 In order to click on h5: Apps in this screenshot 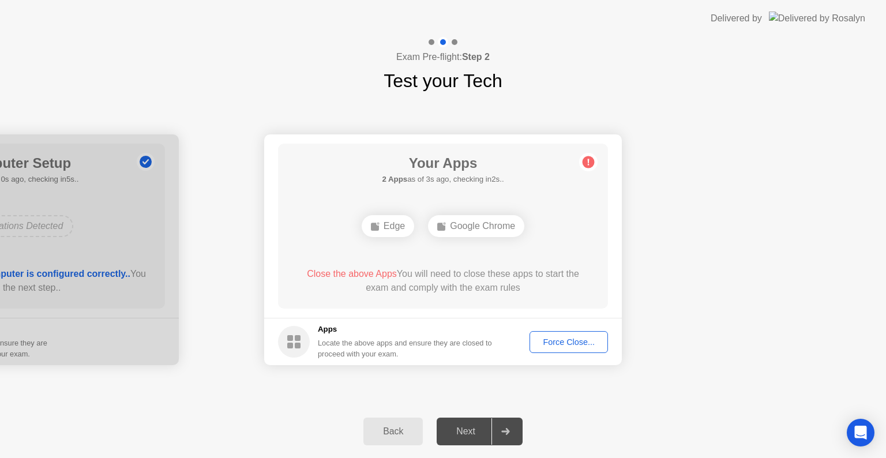, I will do `click(405, 329)`.